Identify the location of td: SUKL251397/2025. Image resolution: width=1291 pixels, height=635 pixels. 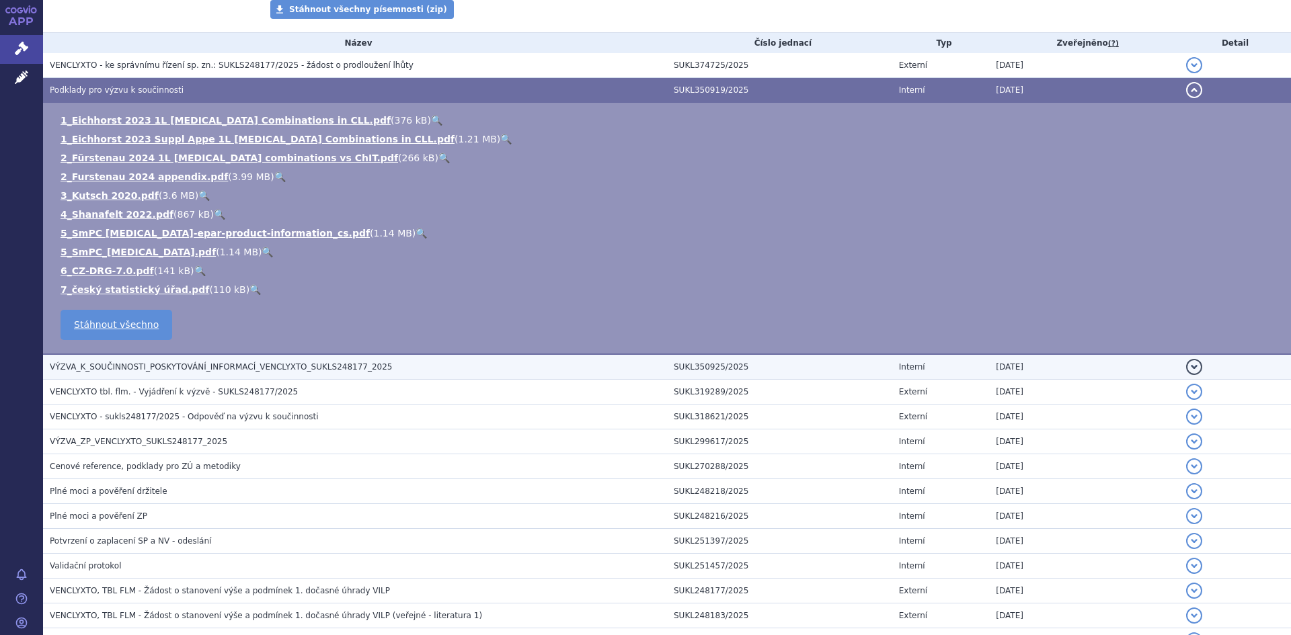
(779, 541).